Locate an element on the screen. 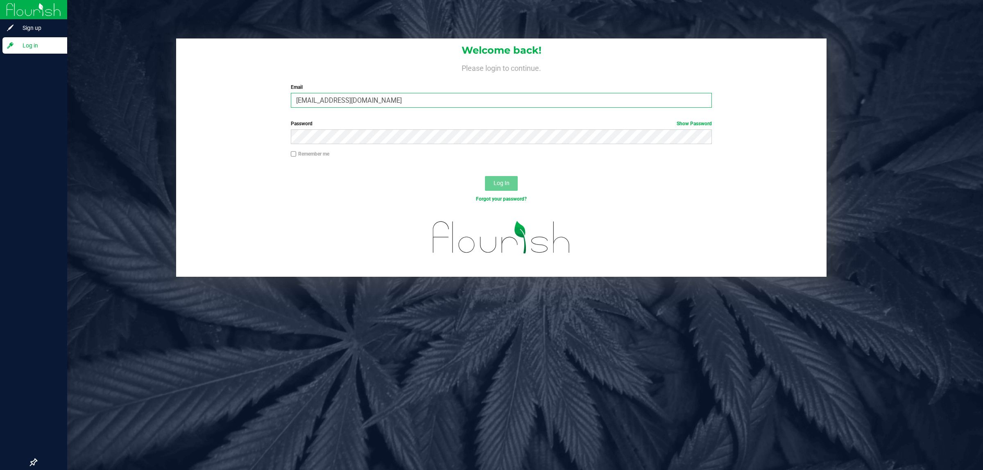  a: Show Password is located at coordinates (694, 124).